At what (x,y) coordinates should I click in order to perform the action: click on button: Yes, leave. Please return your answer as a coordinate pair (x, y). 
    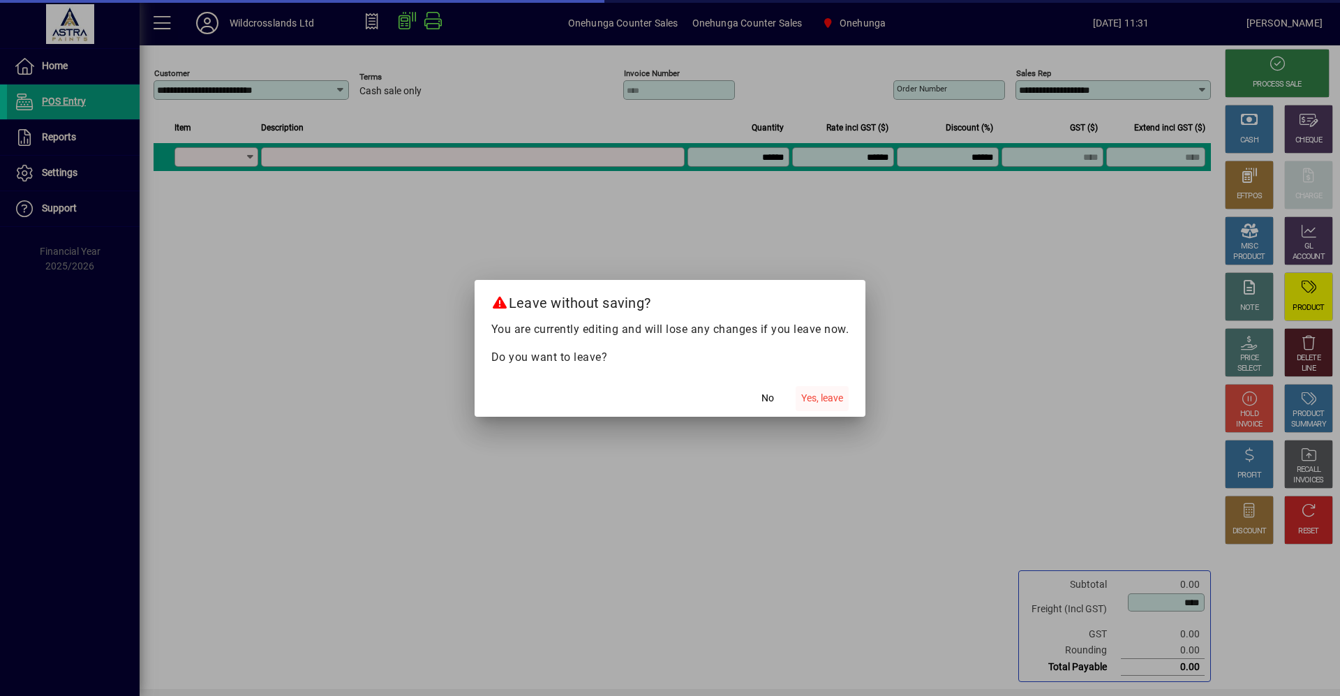
    Looking at the image, I should click on (822, 398).